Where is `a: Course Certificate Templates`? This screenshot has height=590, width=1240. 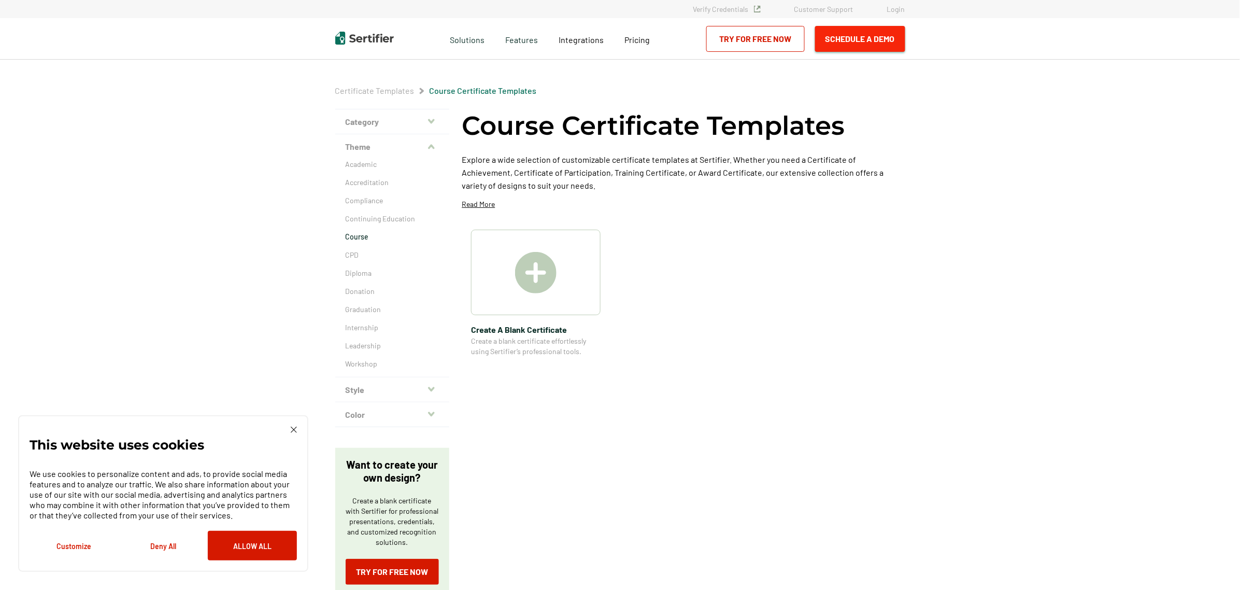
a: Course Certificate Templates is located at coordinates (483, 90).